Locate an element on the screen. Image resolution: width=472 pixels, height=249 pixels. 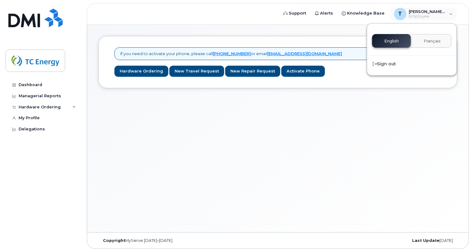
a: Activate Phone is located at coordinates (303, 71).